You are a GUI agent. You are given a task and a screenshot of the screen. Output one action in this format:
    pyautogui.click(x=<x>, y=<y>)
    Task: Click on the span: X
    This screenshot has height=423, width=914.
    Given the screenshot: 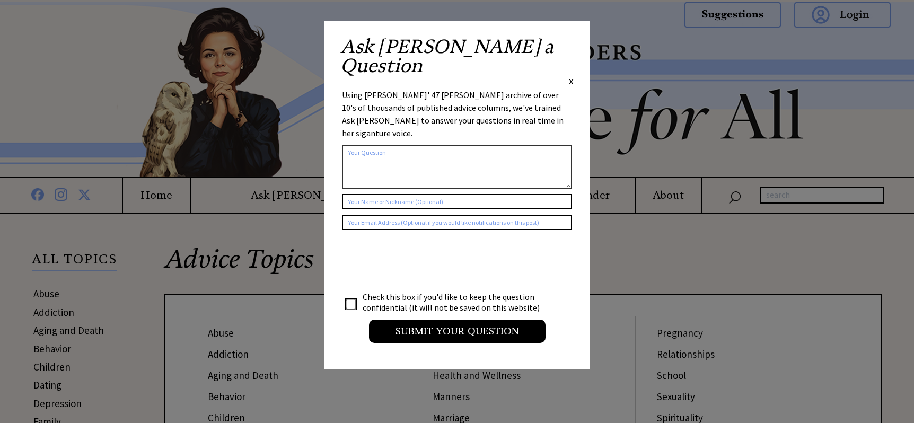 What is the action you would take?
    pyautogui.click(x=571, y=81)
    